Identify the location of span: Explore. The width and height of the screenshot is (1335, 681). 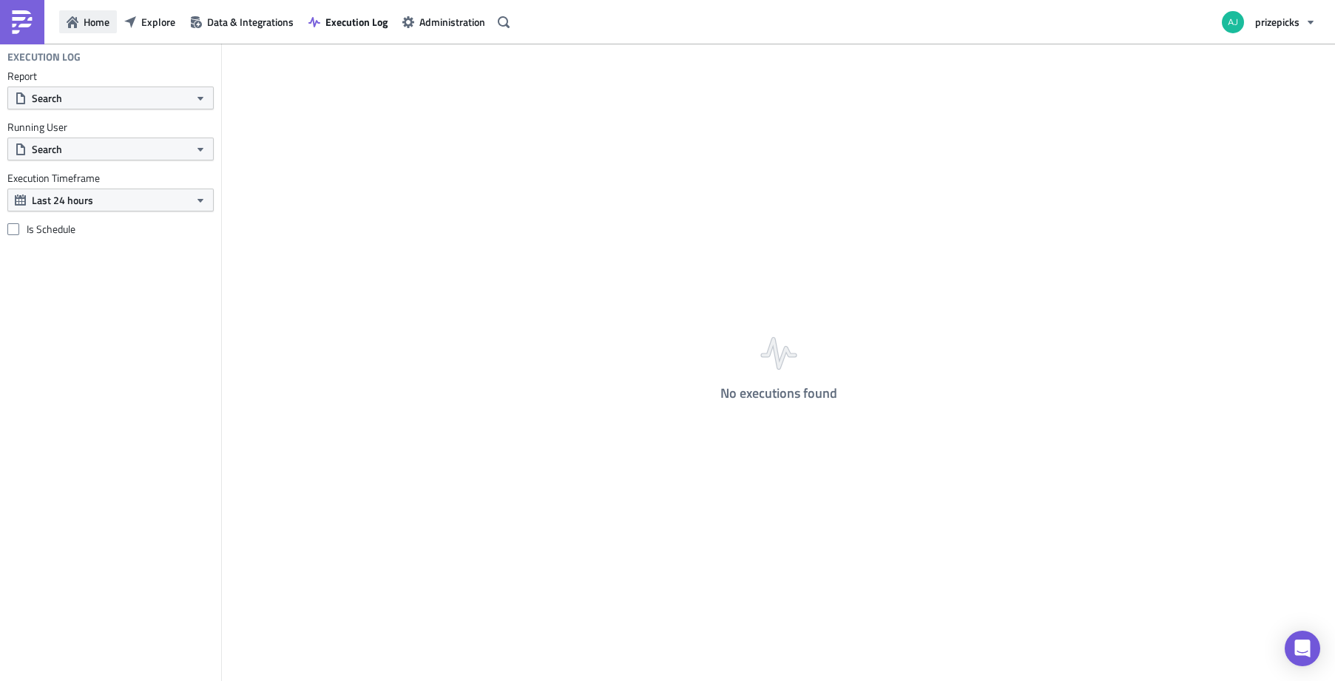
(158, 21).